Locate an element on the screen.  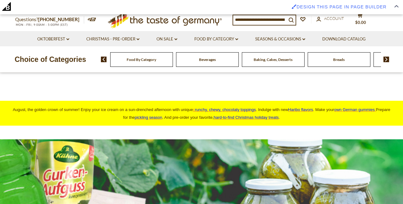
p: Questions? is located at coordinates (50, 20).